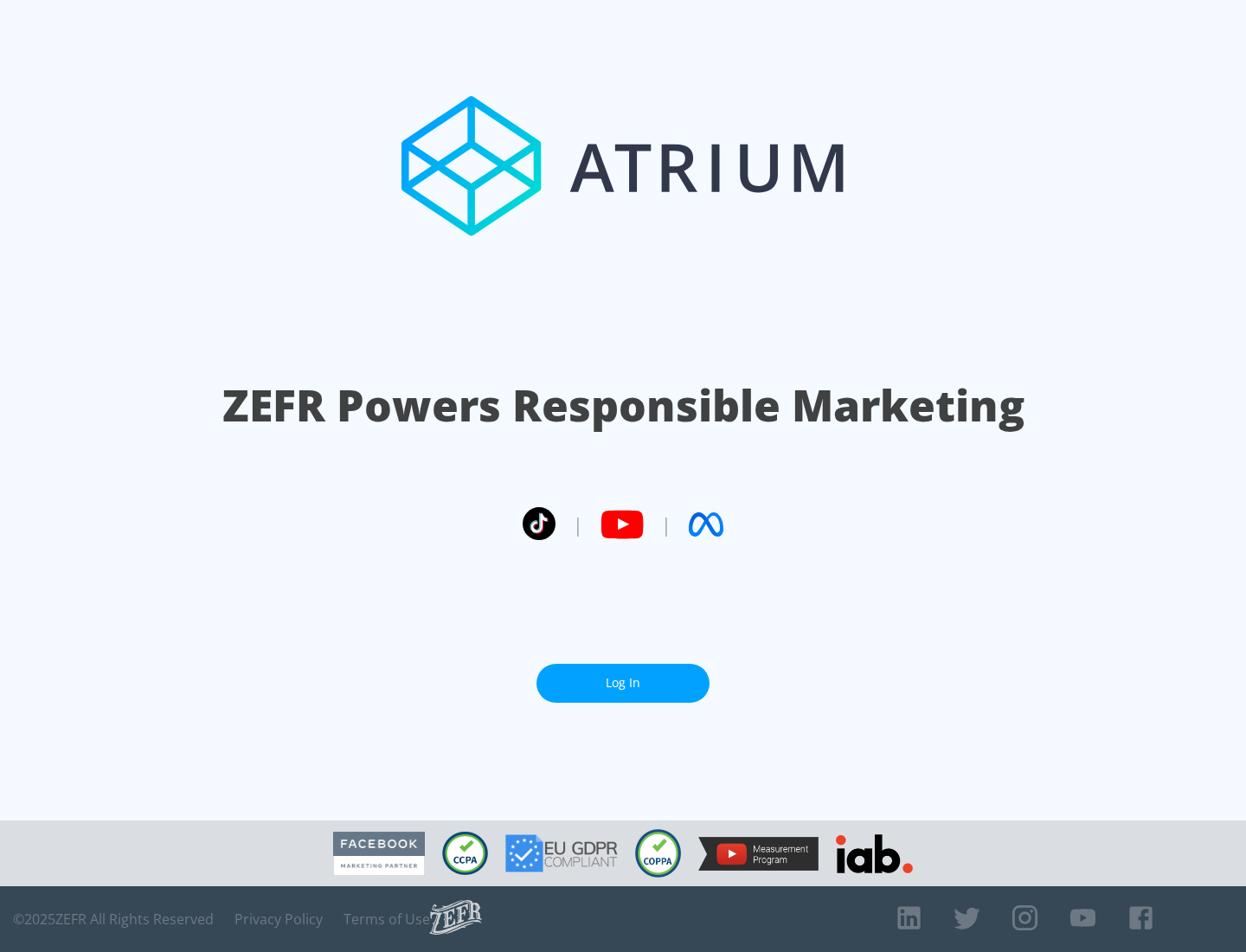 This screenshot has width=1246, height=952. I want to click on span: © 2025 ZEFR All Rights Reserved, so click(113, 919).